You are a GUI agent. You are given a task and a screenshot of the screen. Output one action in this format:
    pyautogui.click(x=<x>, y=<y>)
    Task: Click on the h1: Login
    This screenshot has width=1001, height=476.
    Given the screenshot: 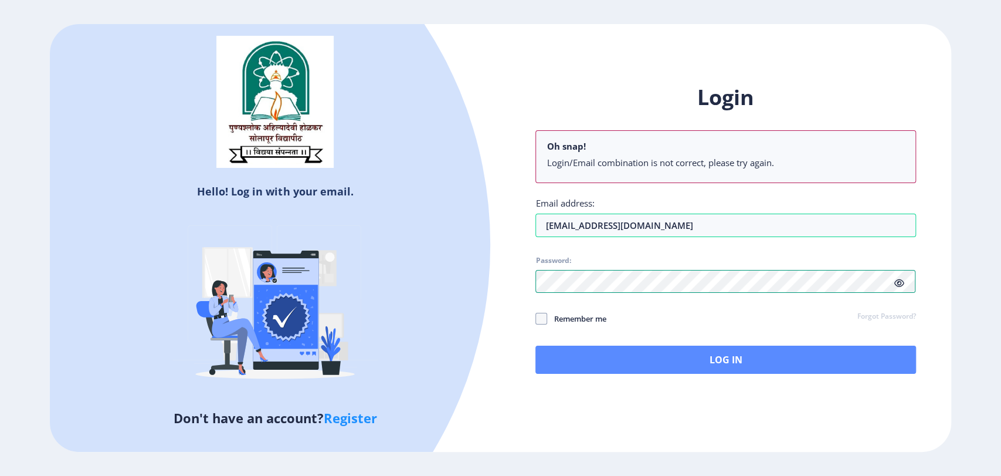 What is the action you would take?
    pyautogui.click(x=725, y=97)
    